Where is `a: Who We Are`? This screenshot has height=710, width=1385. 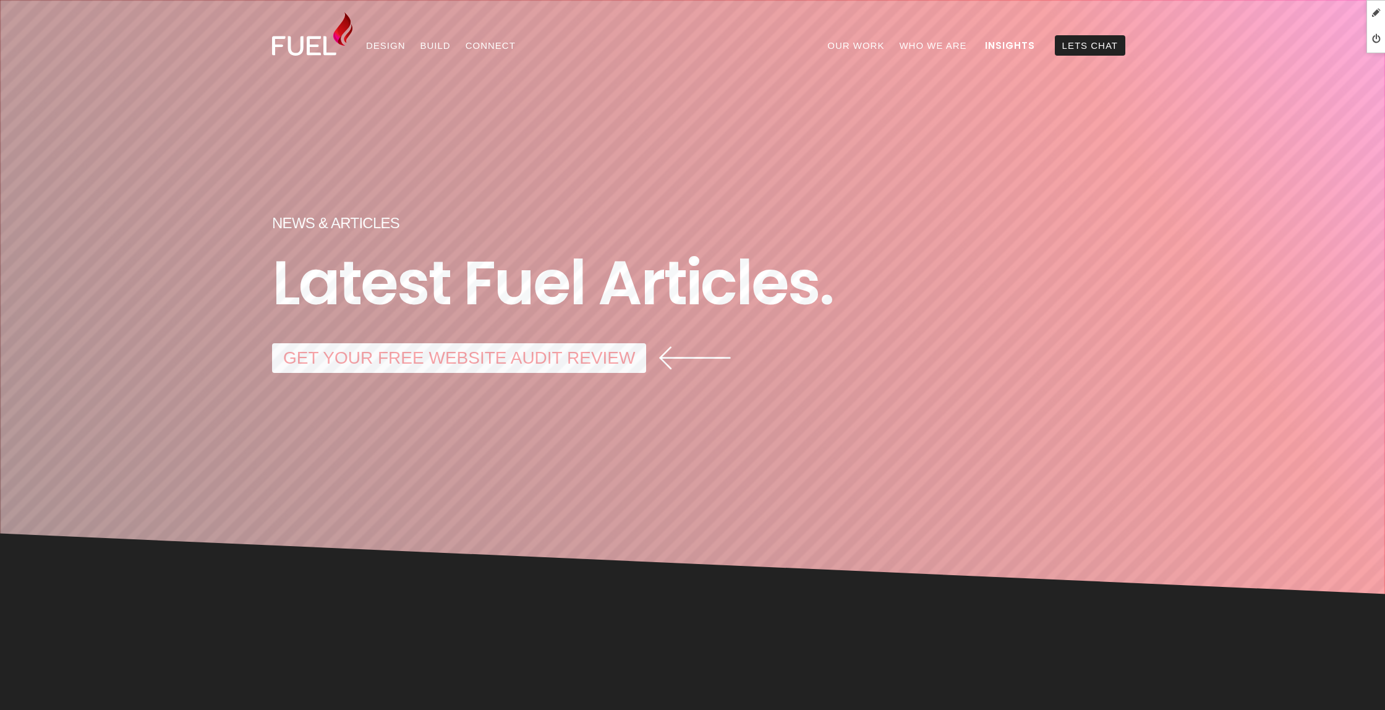 a: Who We Are is located at coordinates (932, 45).